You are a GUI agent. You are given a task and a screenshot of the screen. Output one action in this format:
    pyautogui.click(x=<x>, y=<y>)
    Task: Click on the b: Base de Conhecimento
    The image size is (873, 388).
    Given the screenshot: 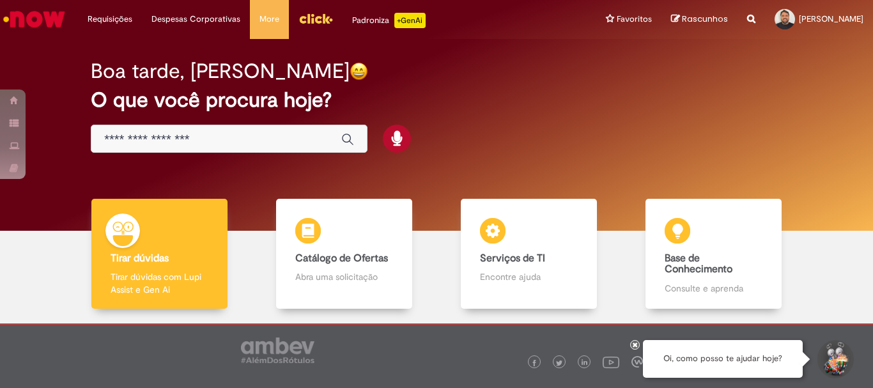 What is the action you would take?
    pyautogui.click(x=698, y=264)
    